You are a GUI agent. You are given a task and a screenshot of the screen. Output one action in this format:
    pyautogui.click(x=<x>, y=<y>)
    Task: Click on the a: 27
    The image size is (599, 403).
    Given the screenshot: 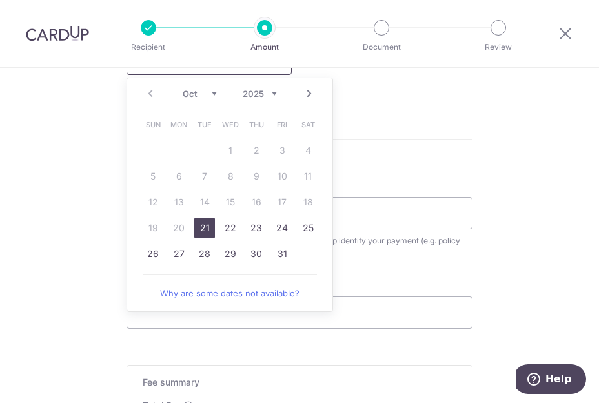 What is the action you would take?
    pyautogui.click(x=179, y=254)
    